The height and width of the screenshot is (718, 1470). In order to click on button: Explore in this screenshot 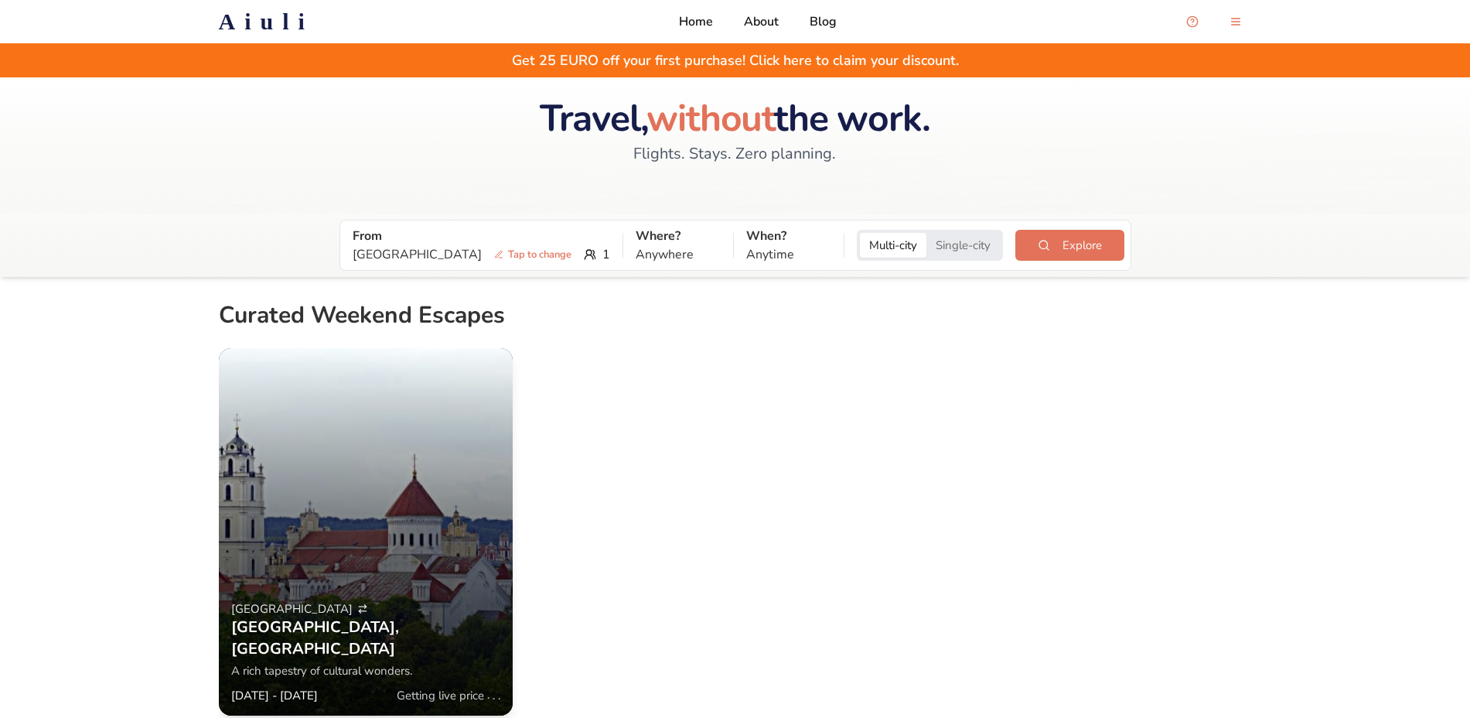, I will do `click(1070, 245)`.